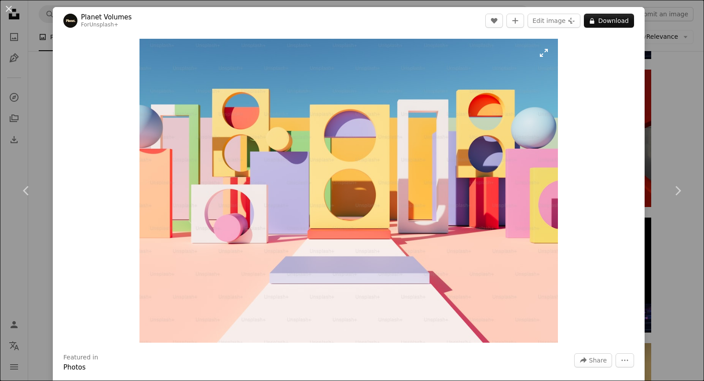 The width and height of the screenshot is (704, 381). I want to click on button: Share this image, so click(593, 360).